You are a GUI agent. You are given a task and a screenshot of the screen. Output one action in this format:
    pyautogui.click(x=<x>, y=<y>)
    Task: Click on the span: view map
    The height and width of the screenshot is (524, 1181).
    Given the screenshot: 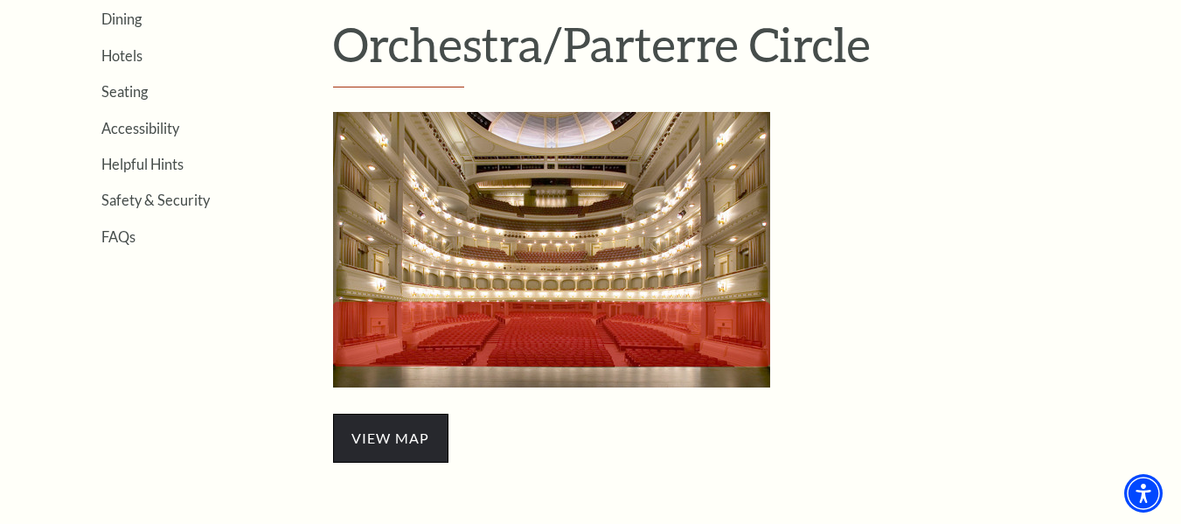 What is the action you would take?
    pyautogui.click(x=391, y=438)
    